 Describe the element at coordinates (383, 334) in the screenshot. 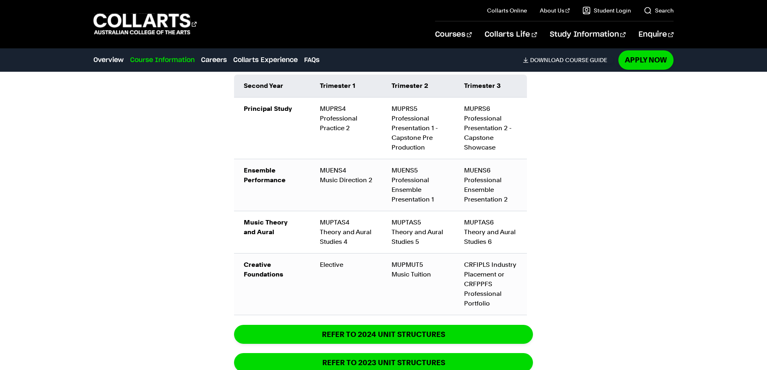

I see `a: REFER TO 2024 unit structures` at that location.